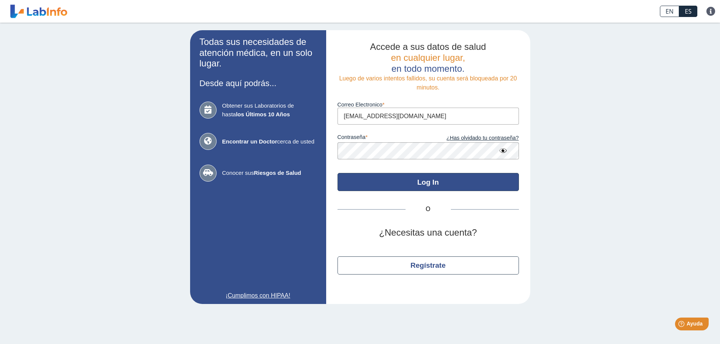 The height and width of the screenshot is (344, 720). What do you see at coordinates (277, 173) in the screenshot?
I see `b: Riesgos de Salud` at bounding box center [277, 173].